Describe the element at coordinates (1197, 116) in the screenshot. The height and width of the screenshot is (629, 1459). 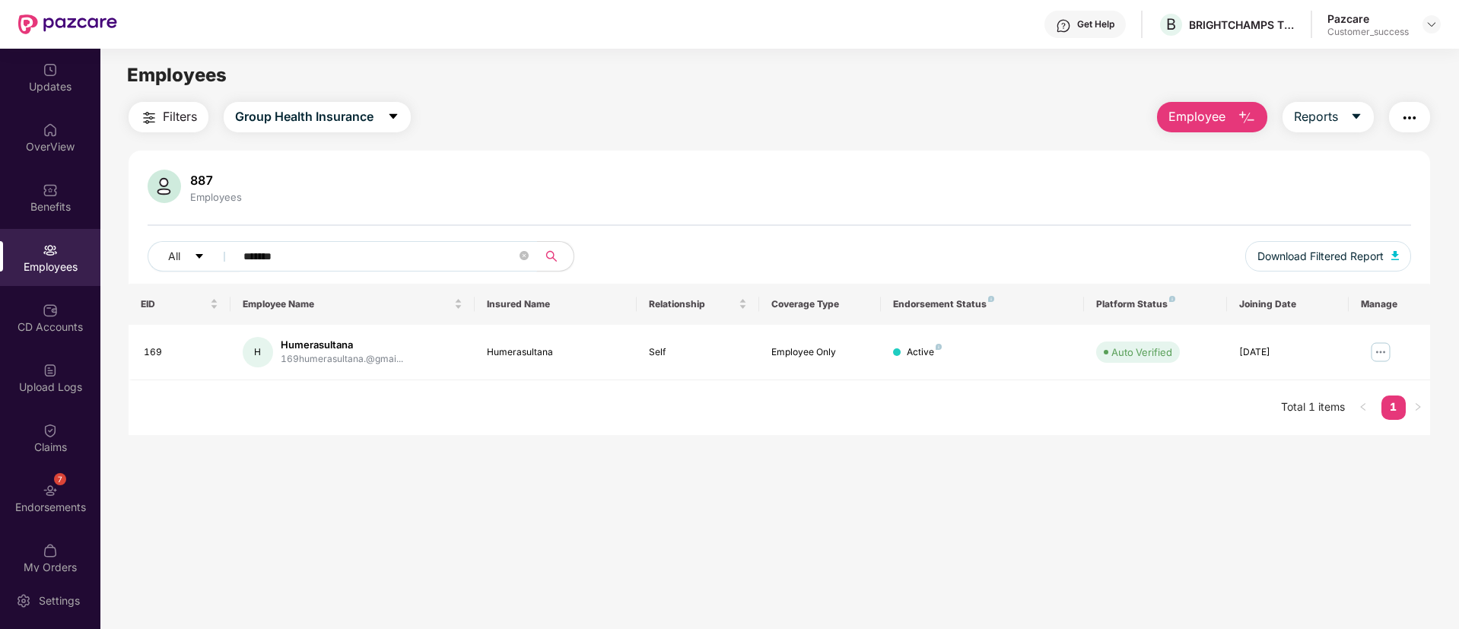
I see `span: Employee` at that location.